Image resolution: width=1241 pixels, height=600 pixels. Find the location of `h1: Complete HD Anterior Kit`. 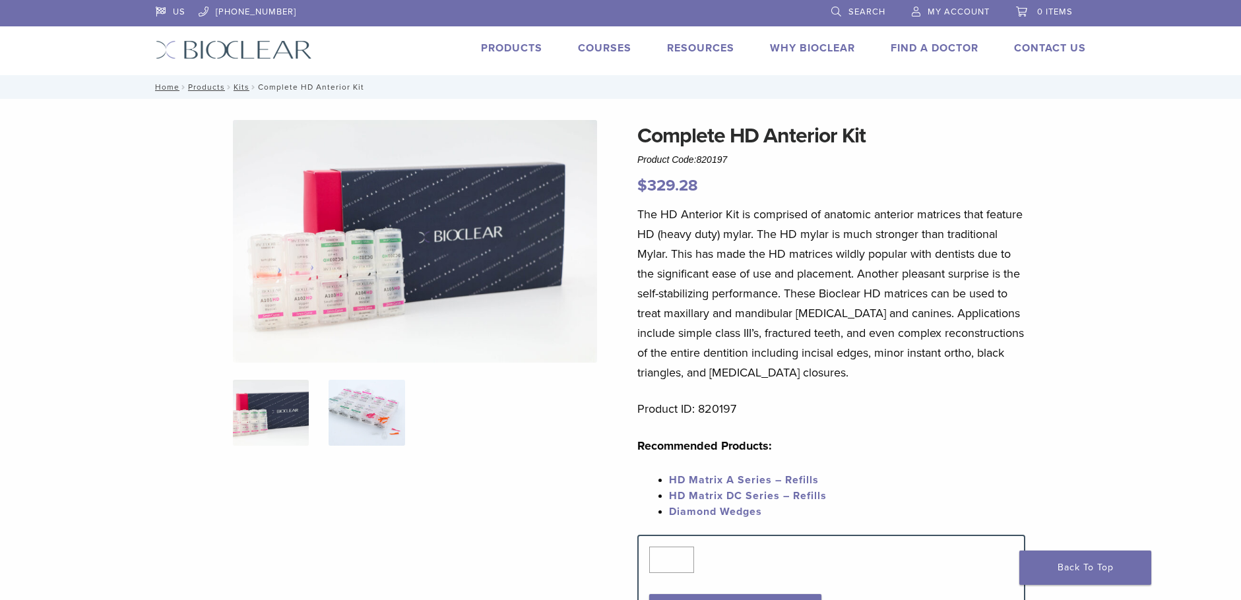

h1: Complete HD Anterior Kit is located at coordinates (831, 136).